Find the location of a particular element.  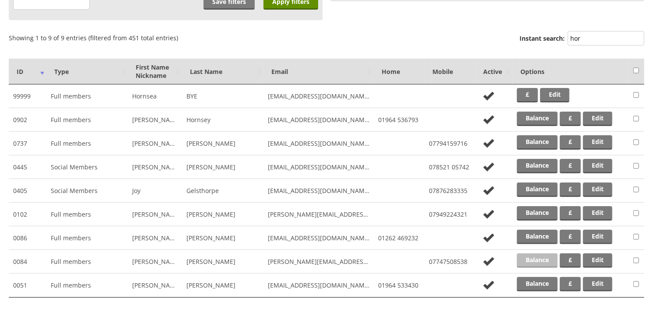

th: Last Name: activate to sort column ascending is located at coordinates (223, 71).